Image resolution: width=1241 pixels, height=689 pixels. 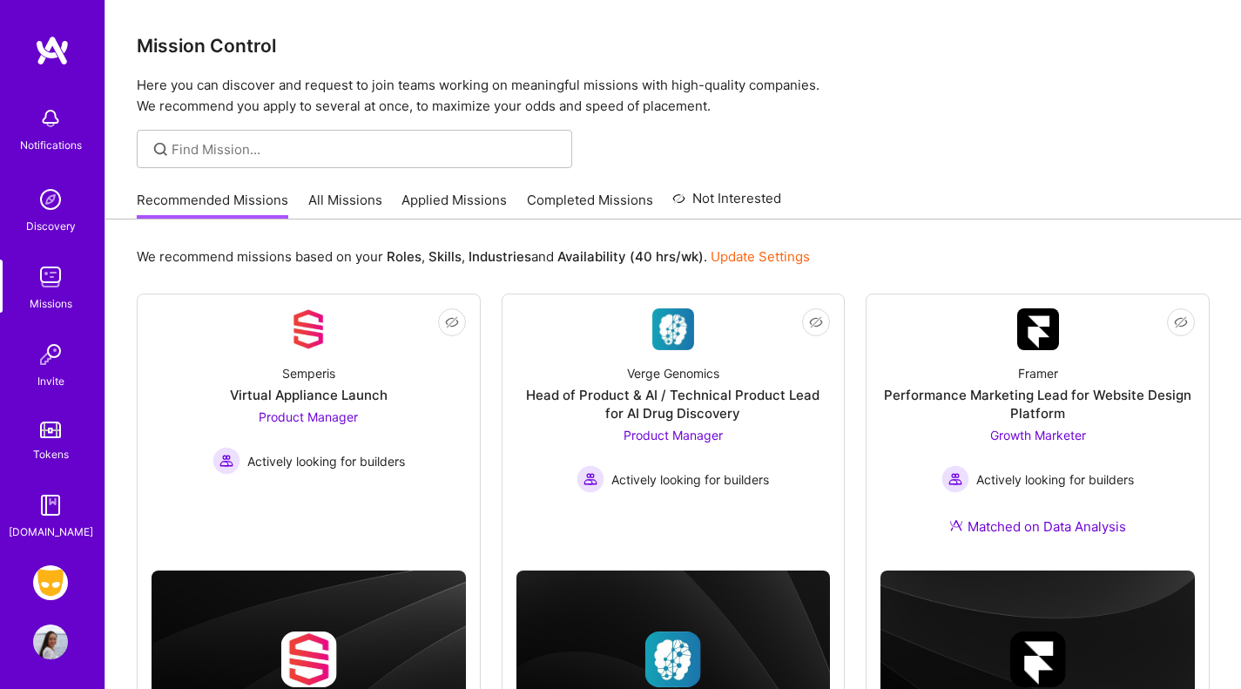 I want to click on div: Discovery, so click(x=50, y=226).